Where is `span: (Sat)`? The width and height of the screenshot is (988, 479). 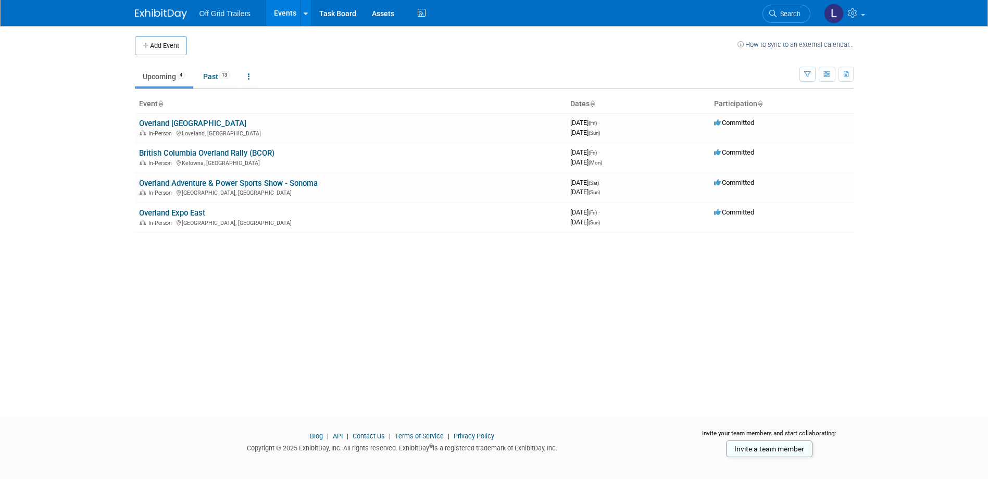 span: (Sat) is located at coordinates (594, 183).